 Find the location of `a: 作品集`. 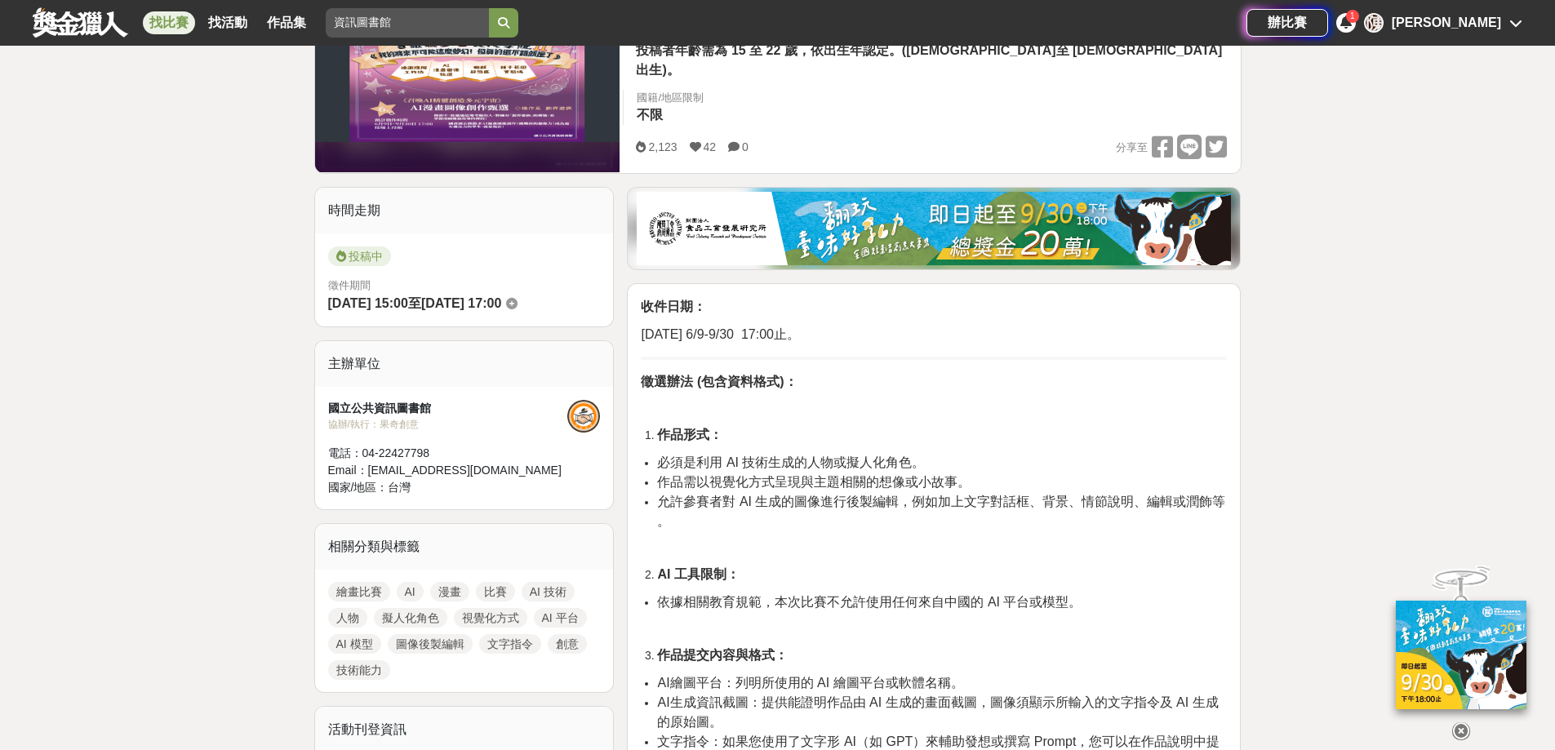

a: 作品集 is located at coordinates (286, 23).